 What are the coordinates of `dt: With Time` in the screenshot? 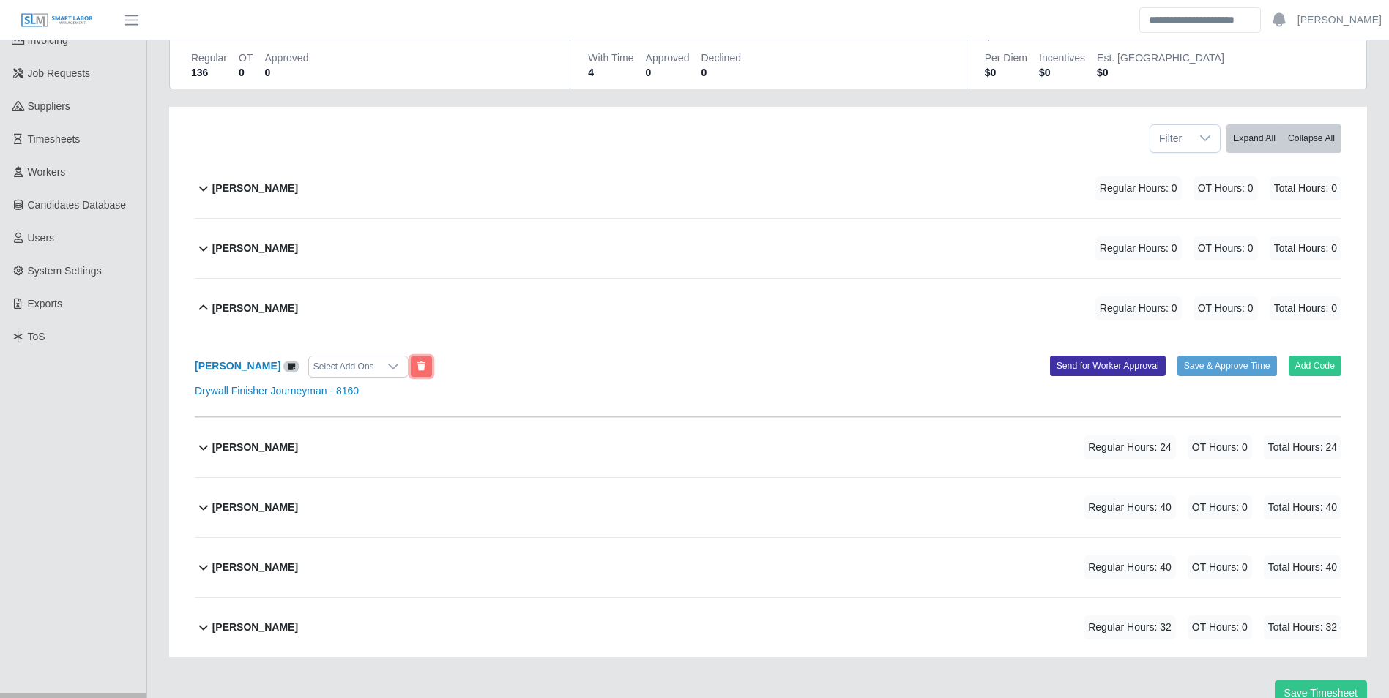 It's located at (611, 58).